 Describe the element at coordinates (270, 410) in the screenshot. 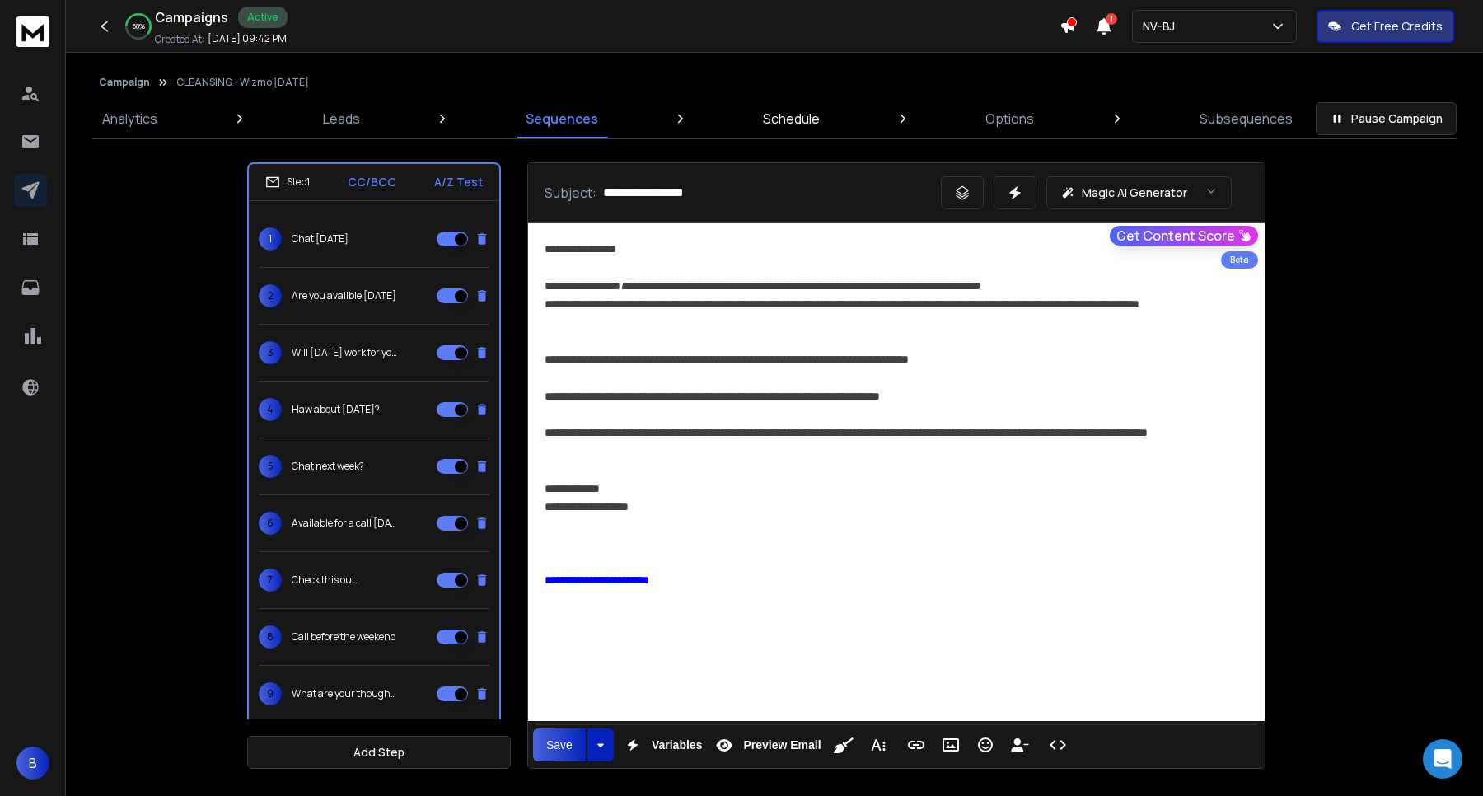

I see `span: 4` at that location.